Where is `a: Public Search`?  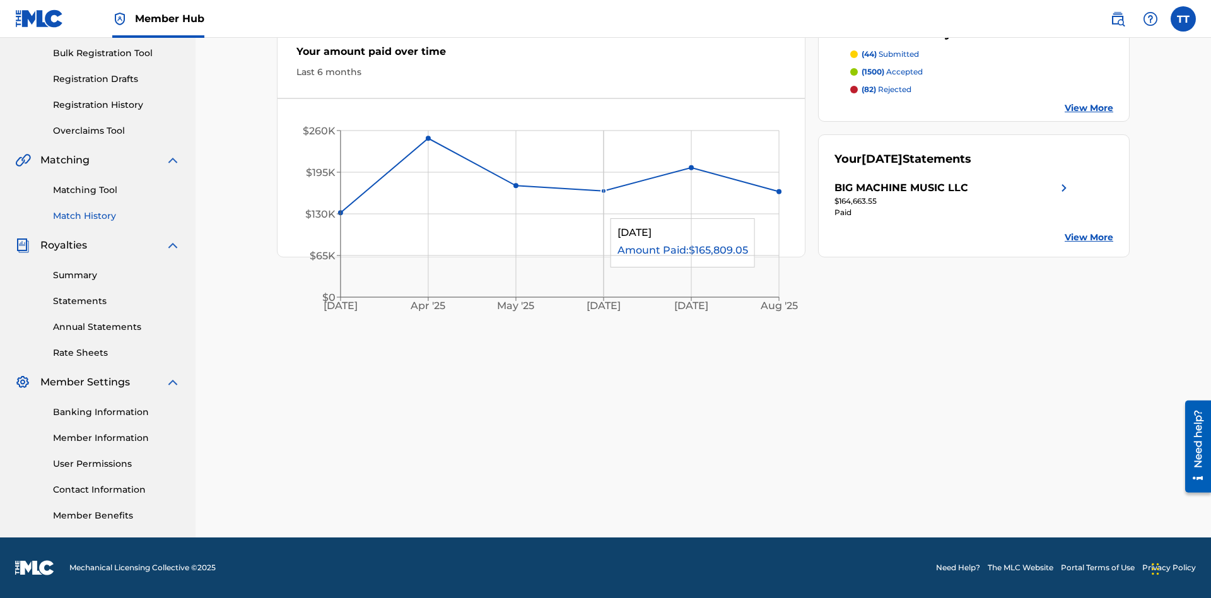
a: Public Search is located at coordinates (1118, 19).